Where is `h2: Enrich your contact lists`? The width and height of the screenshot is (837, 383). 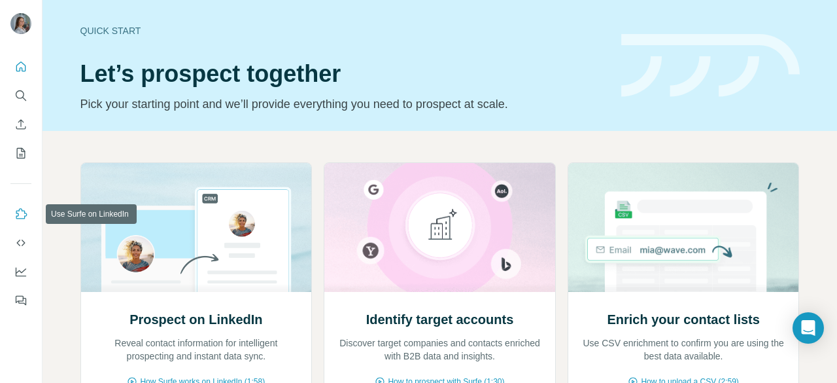 h2: Enrich your contact lists is located at coordinates (683, 319).